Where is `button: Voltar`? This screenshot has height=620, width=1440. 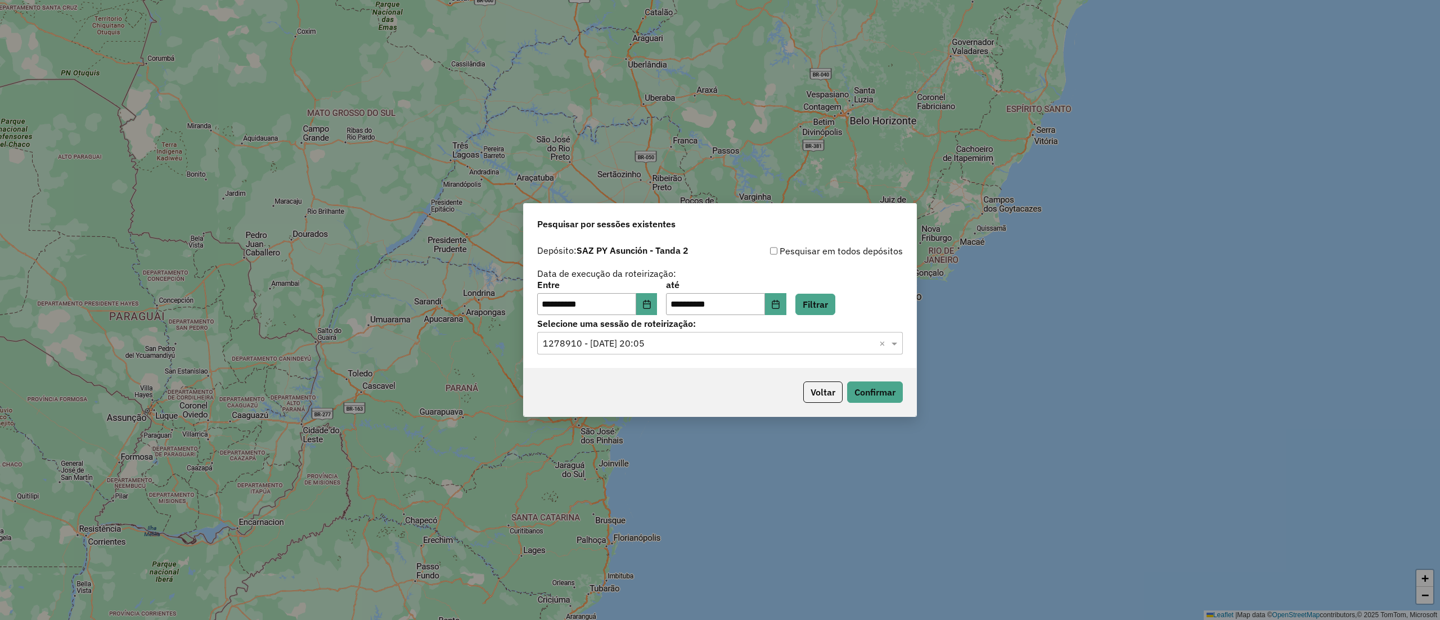 button: Voltar is located at coordinates (823, 392).